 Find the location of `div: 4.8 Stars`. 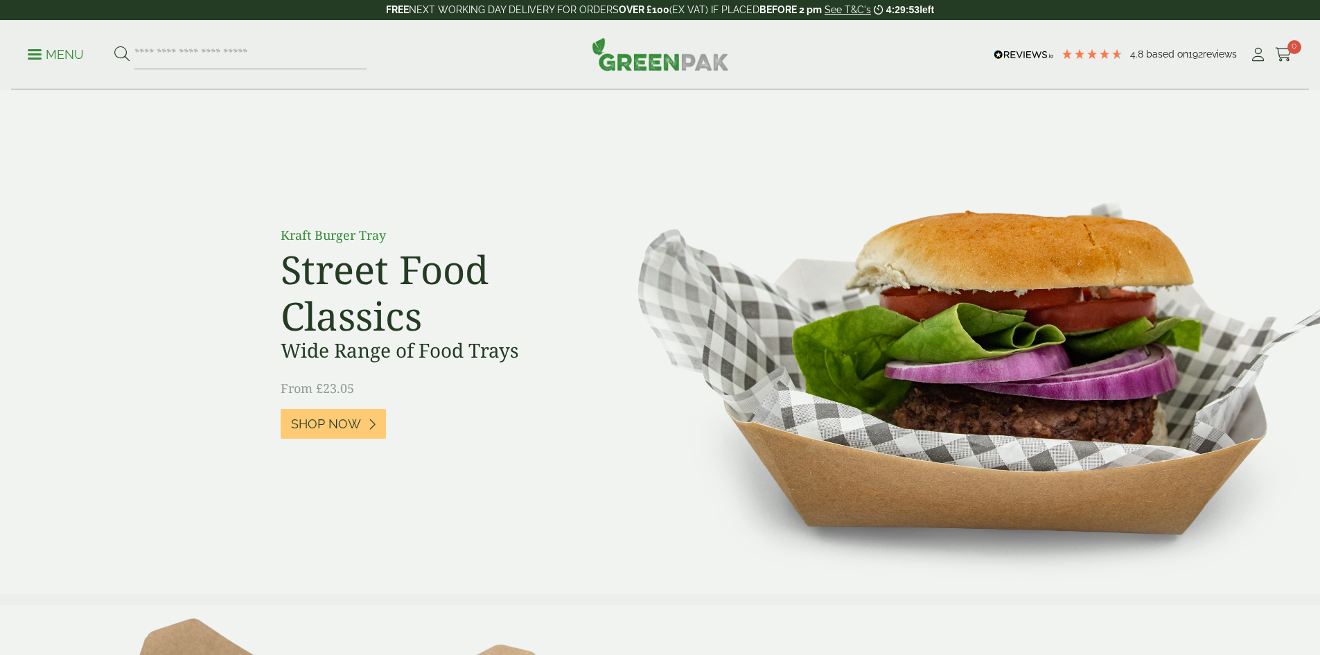

div: 4.8 Stars is located at coordinates (1092, 54).